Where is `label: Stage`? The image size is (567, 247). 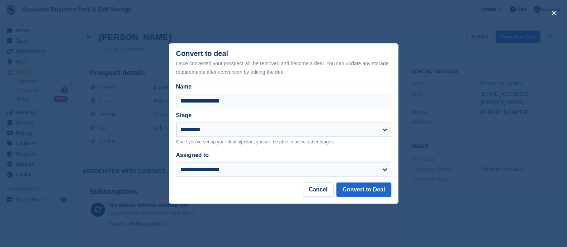
label: Stage is located at coordinates (184, 115).